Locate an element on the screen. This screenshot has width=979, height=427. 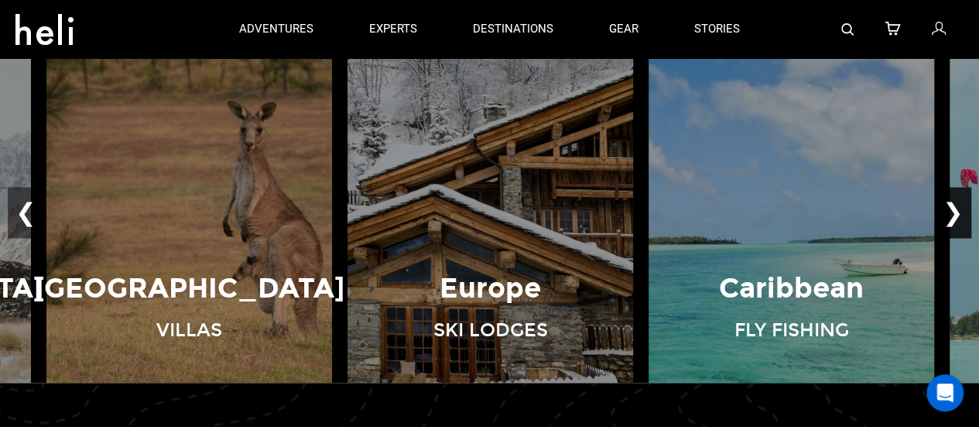
p: adventures is located at coordinates (276, 29).